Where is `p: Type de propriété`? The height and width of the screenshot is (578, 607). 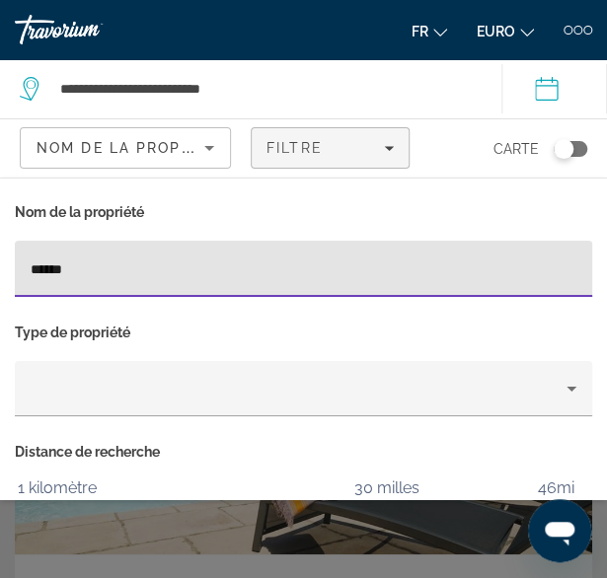 p: Type de propriété is located at coordinates (303, 332).